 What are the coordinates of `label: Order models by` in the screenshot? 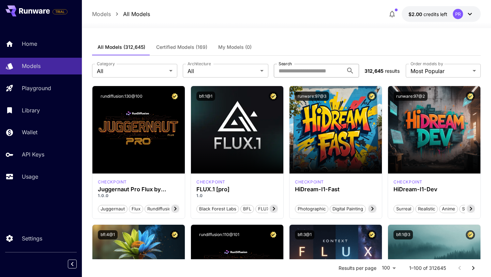 It's located at (427, 63).